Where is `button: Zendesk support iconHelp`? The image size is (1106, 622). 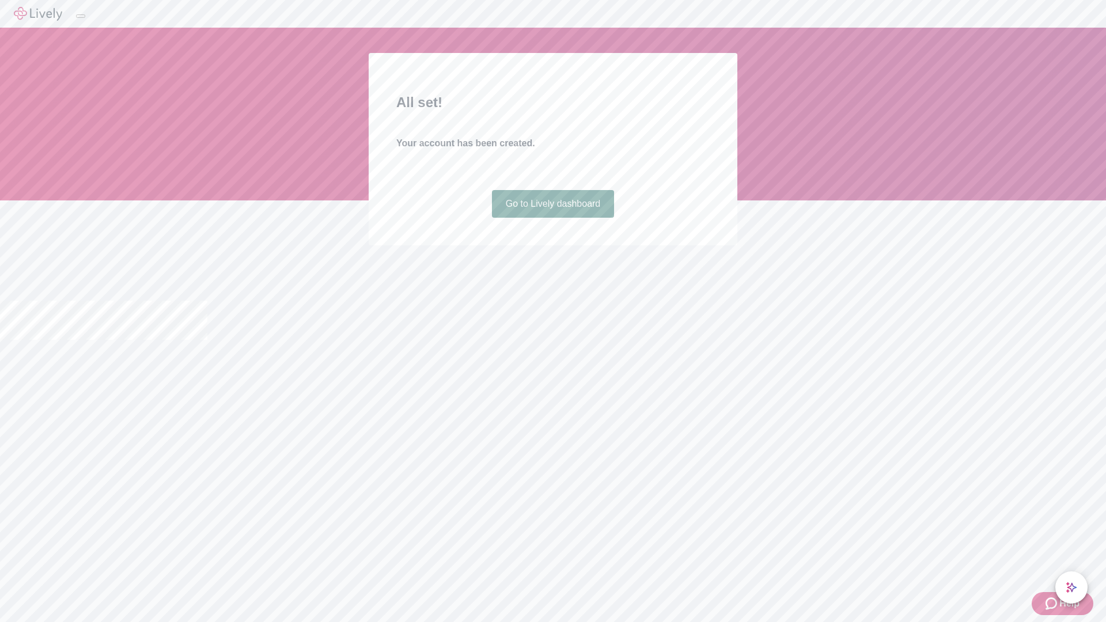 button: Zendesk support iconHelp is located at coordinates (1063, 604).